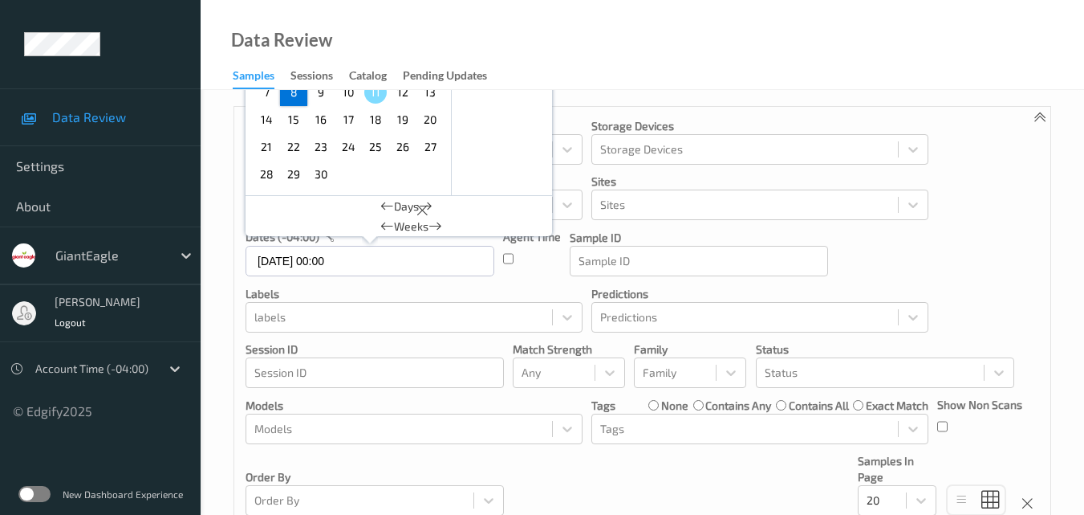 This screenshot has height=515, width=1084. I want to click on div: Choose Sunday September 14 of 2025, so click(266, 120).